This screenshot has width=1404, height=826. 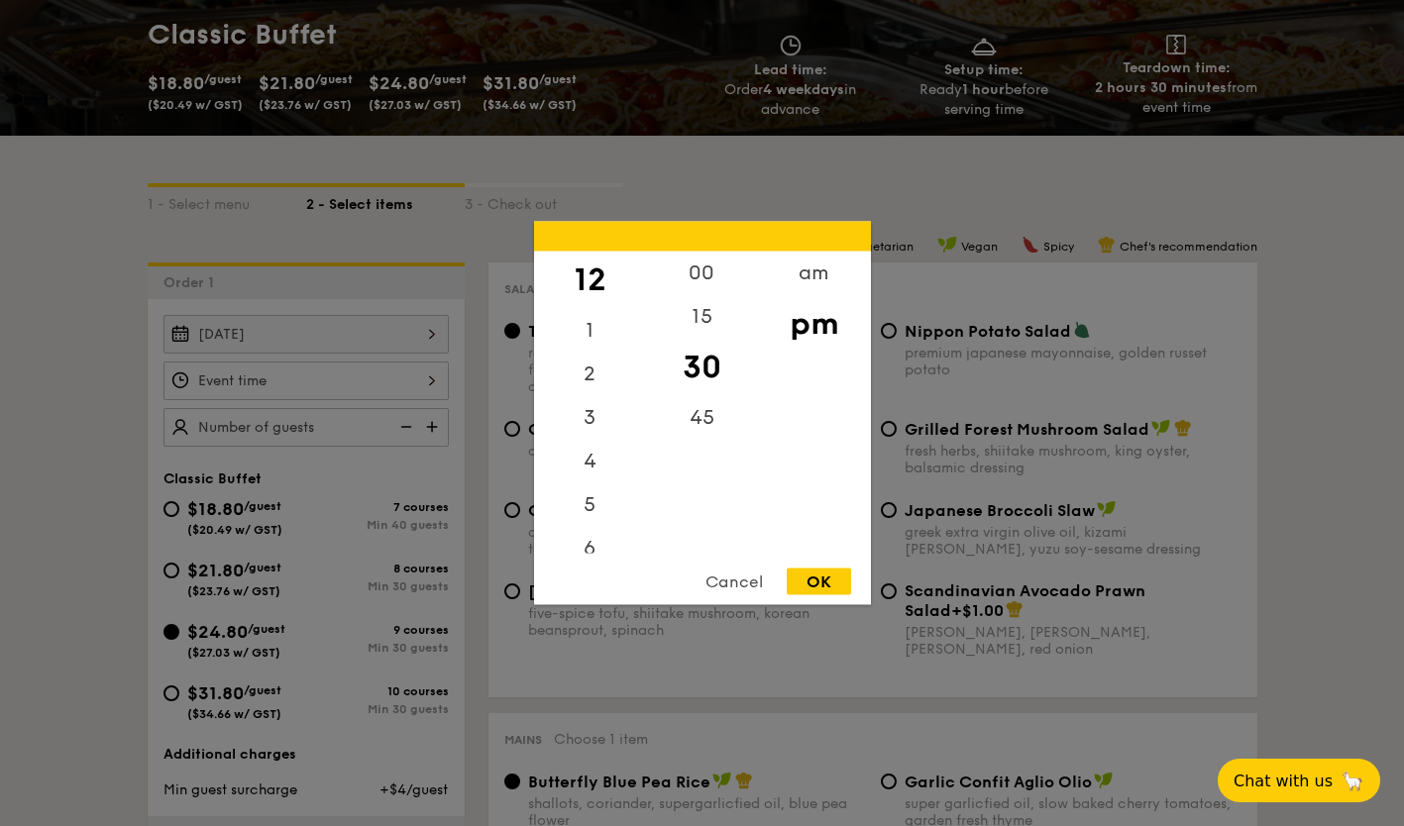 I want to click on div: 3, so click(x=590, y=418).